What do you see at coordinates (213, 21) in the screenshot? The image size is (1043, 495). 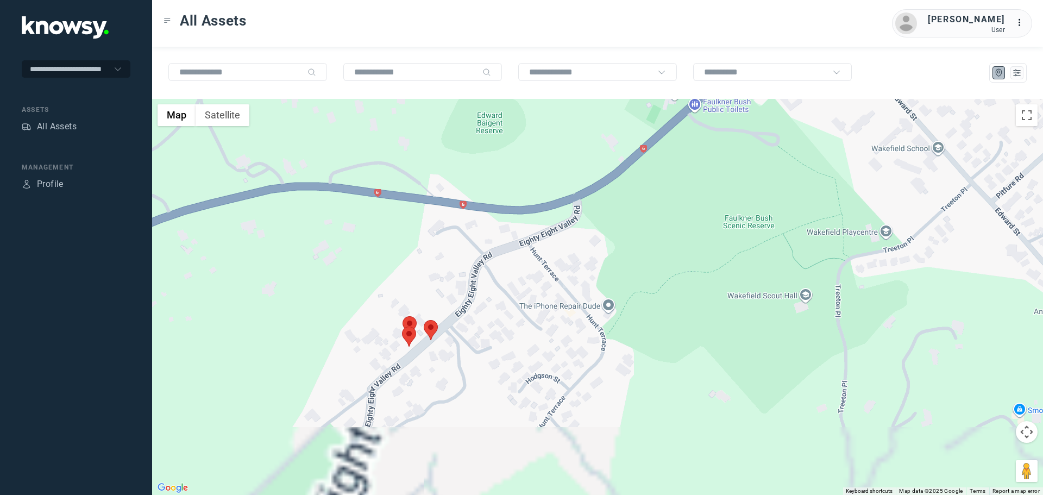 I see `span: All Assets` at bounding box center [213, 21].